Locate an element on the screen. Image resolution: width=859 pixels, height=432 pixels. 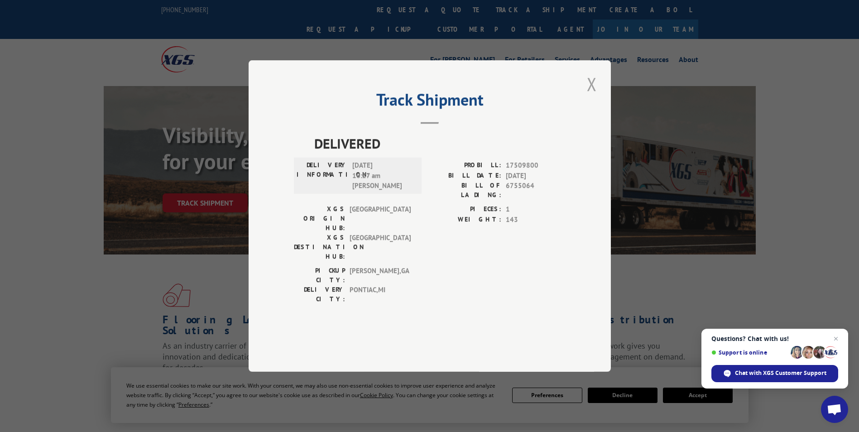
span: 143 is located at coordinates (535, 220).